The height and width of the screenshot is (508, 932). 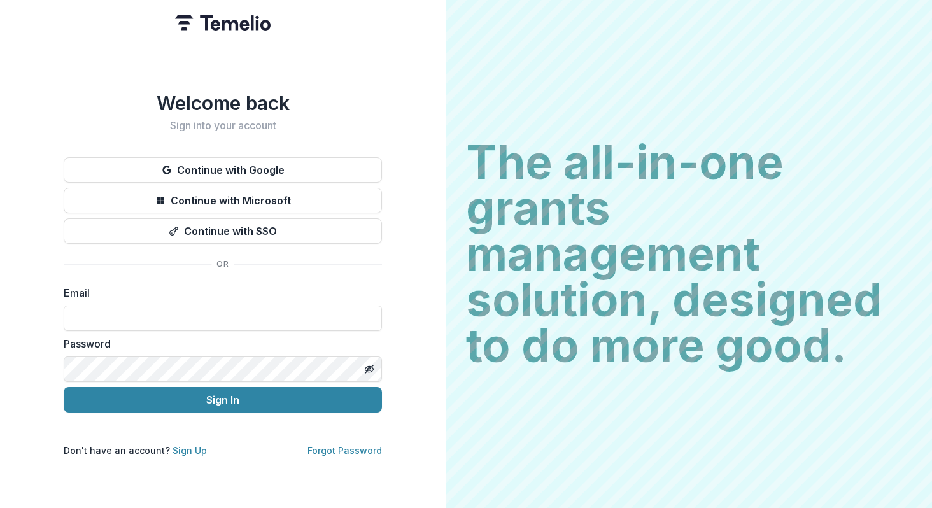 What do you see at coordinates (223, 23) in the screenshot?
I see `img: Temelio` at bounding box center [223, 23].